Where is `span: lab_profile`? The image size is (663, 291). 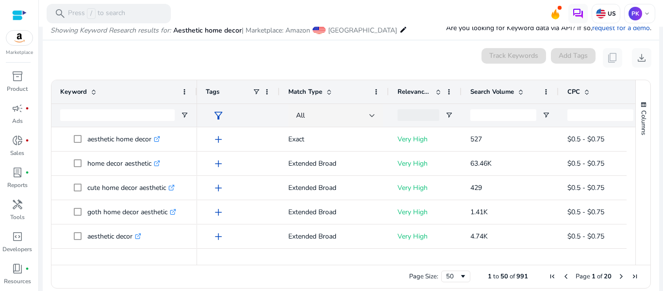 span: lab_profile is located at coordinates (17, 172).